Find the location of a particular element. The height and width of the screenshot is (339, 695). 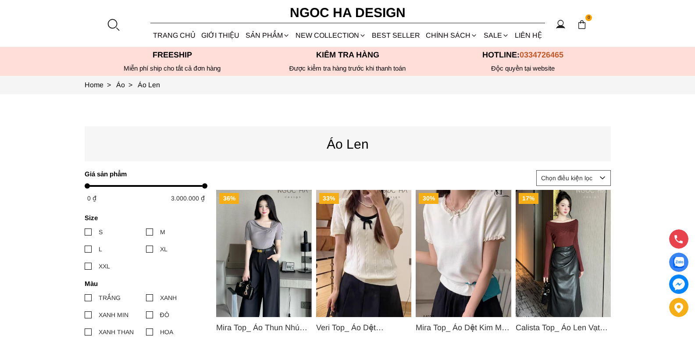

a: Ngoc Ha Design is located at coordinates (348, 13).